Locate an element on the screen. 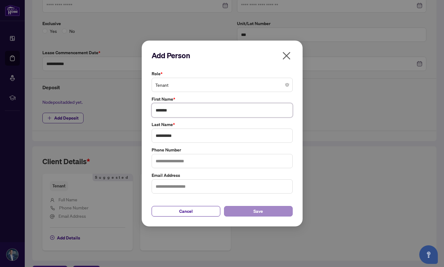 The width and height of the screenshot is (444, 267). label: Phone Number is located at coordinates (222, 150).